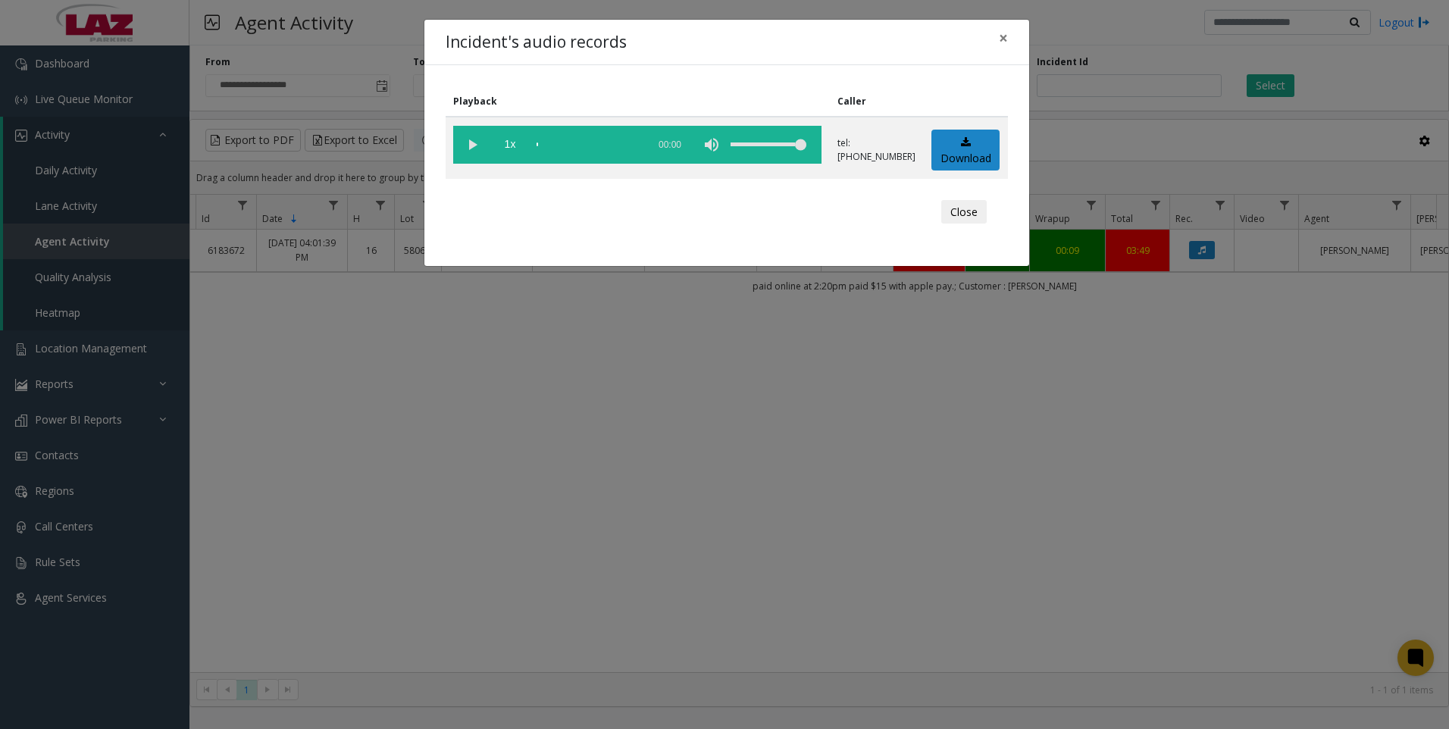 This screenshot has width=1449, height=729. Describe the element at coordinates (510, 145) in the screenshot. I see `span: playback speed button` at that location.